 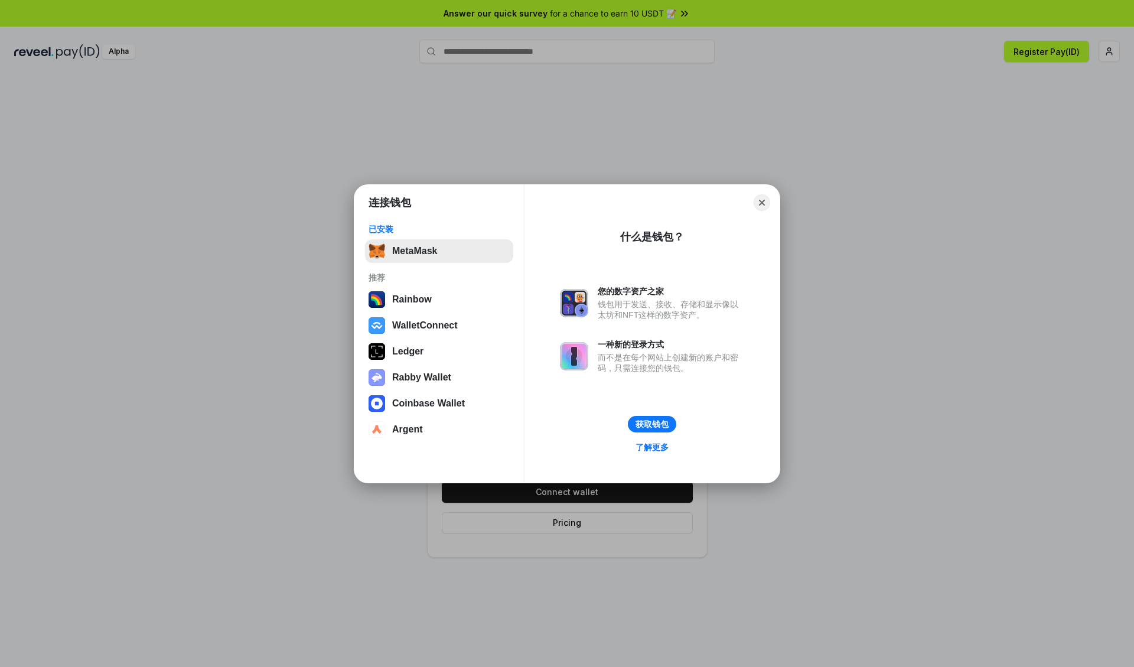 I want to click on h1: 连接钱包, so click(x=390, y=203).